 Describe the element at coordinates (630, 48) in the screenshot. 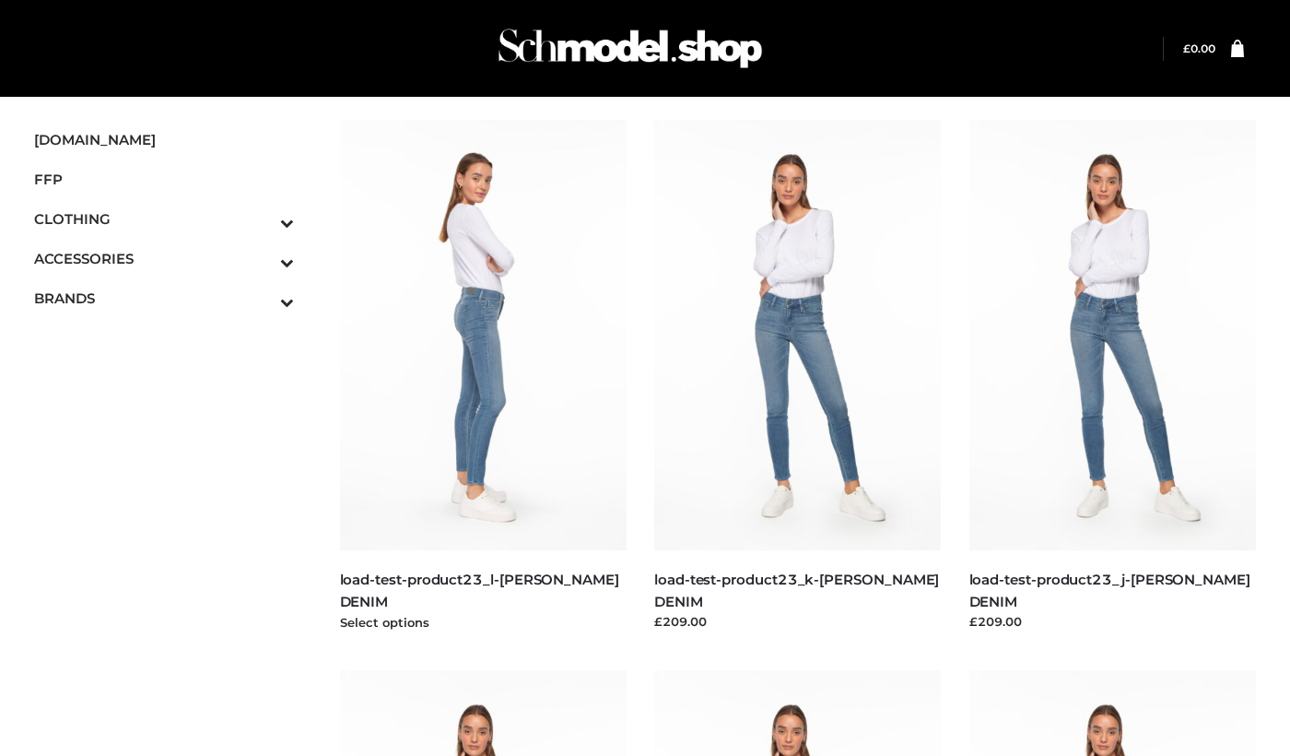

I see `a: Schmodel Admin 964` at that location.